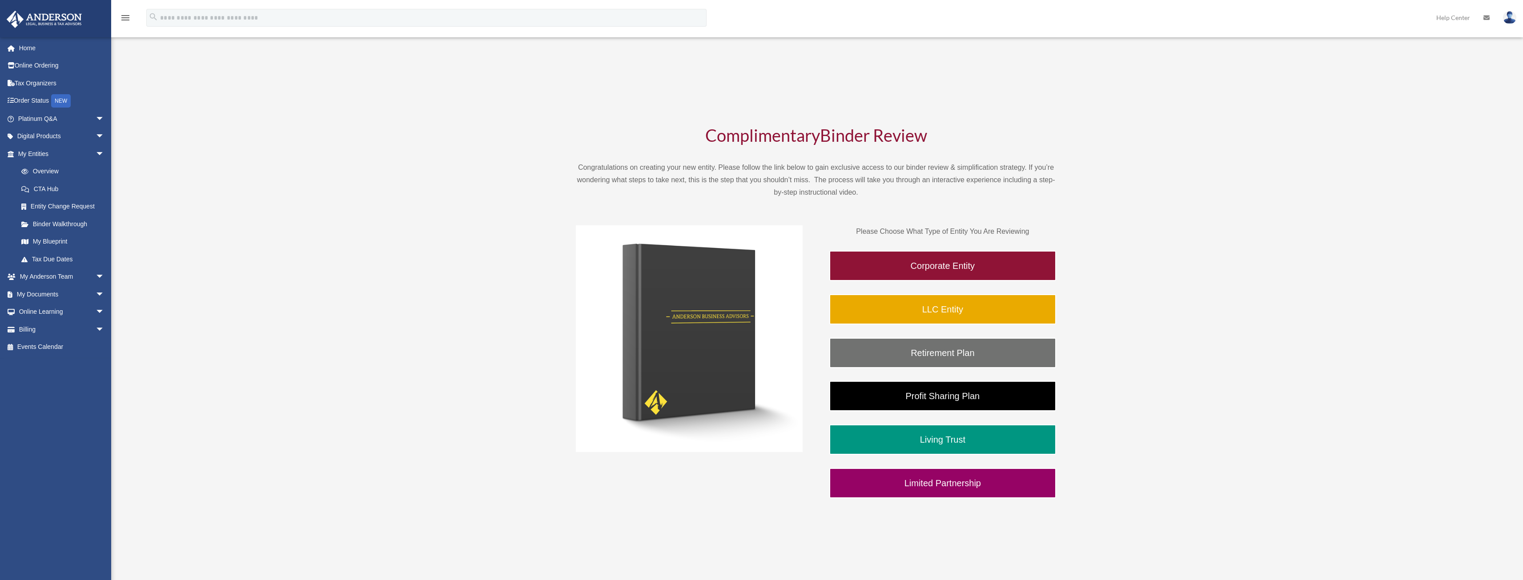  I want to click on a: Home, so click(62, 48).